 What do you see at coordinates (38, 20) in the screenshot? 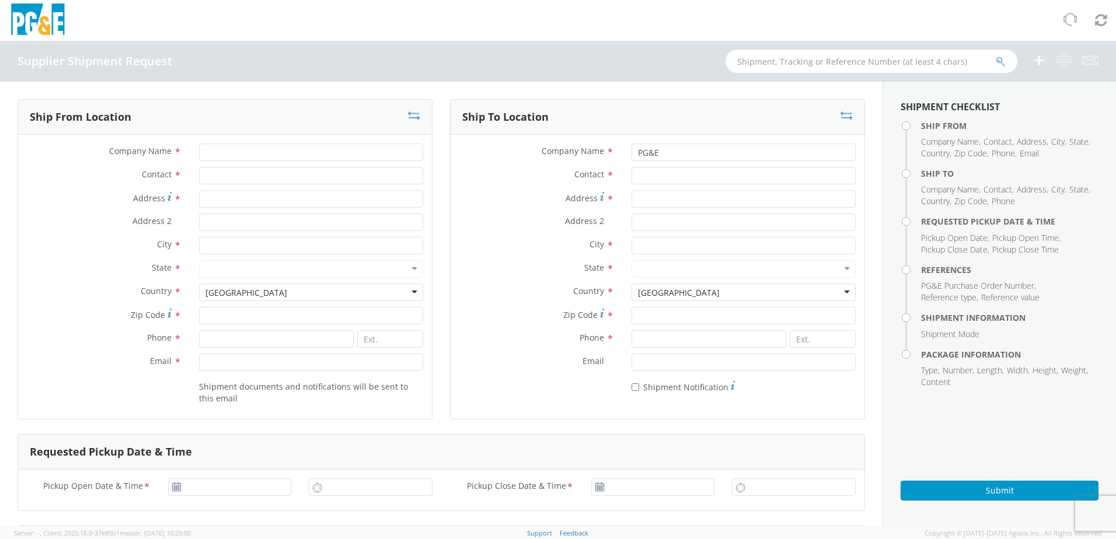
I see `img: pge-logo-06675f144f4cfa6a6814.png` at bounding box center [38, 20].